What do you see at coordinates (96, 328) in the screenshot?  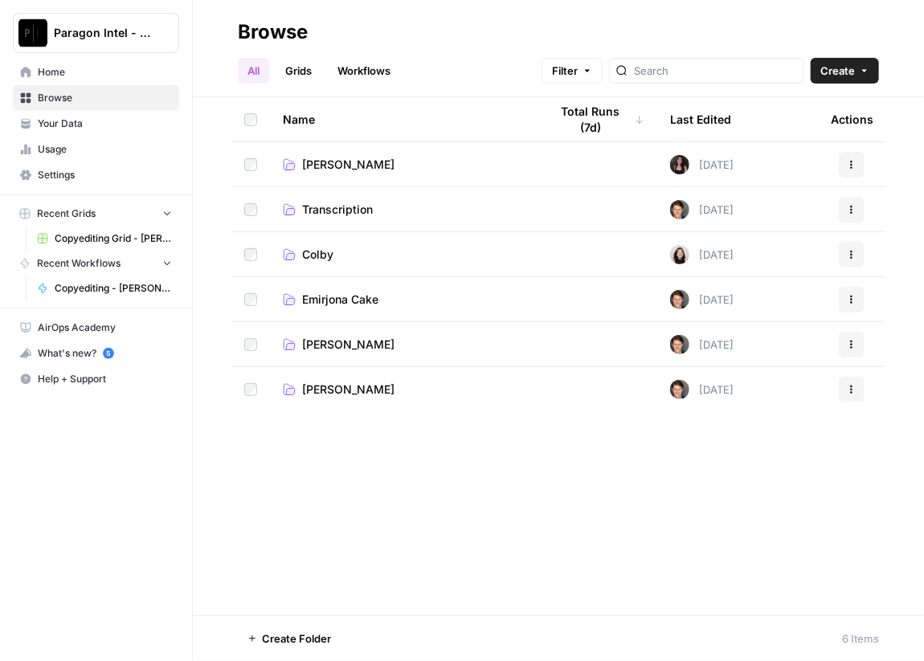 I see `a: AirOps Academy` at bounding box center [96, 328].